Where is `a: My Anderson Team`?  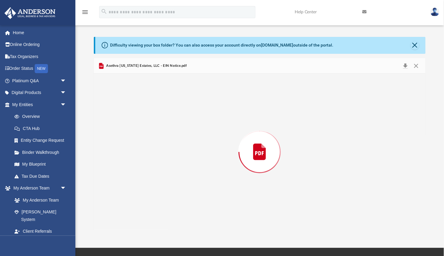 a: My Anderson Team is located at coordinates (39, 200).